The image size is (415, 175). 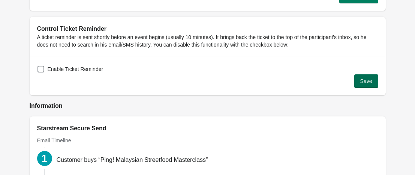 I want to click on span: Save, so click(x=366, y=81).